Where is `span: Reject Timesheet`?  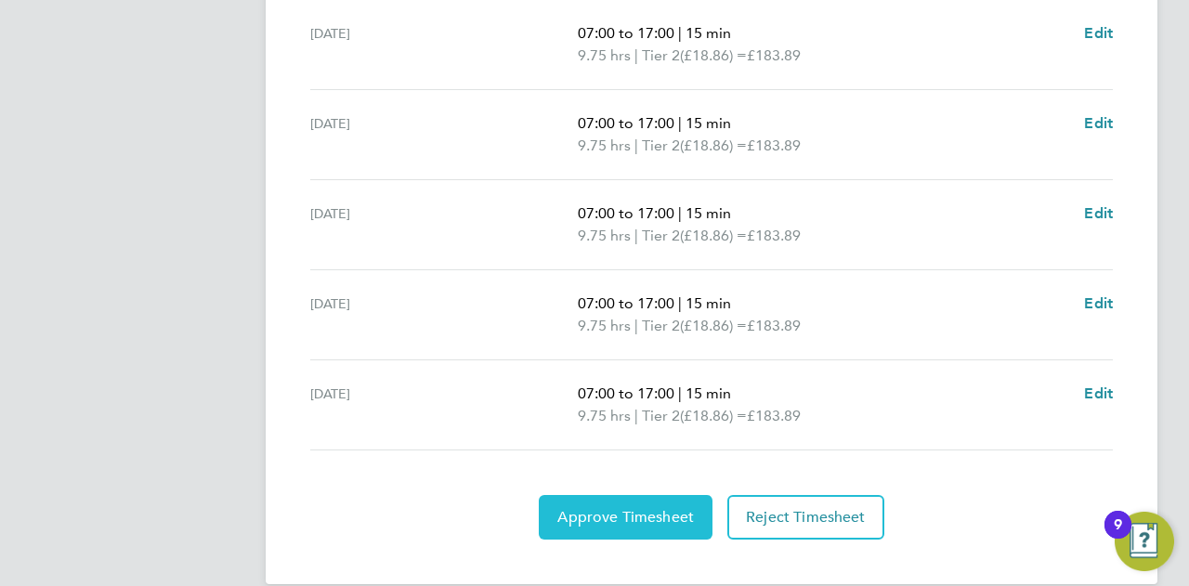
span: Reject Timesheet is located at coordinates (806, 517).